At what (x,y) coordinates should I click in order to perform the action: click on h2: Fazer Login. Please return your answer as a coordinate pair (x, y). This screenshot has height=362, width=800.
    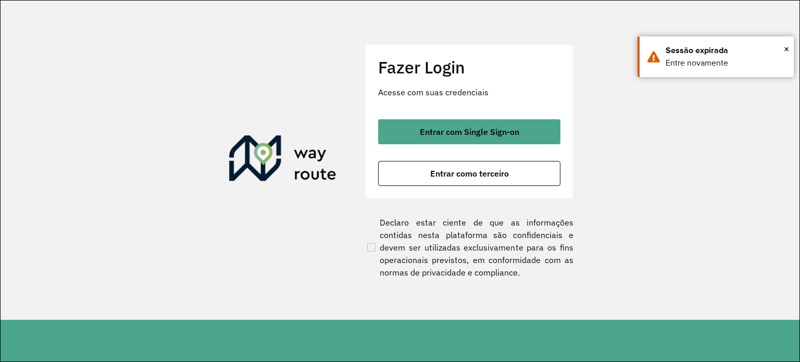
    Looking at the image, I should click on (469, 67).